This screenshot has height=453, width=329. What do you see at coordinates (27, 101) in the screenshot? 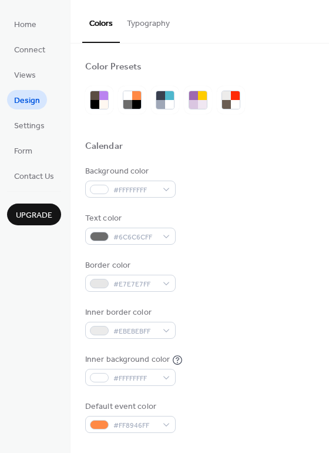
I see `span: Design` at bounding box center [27, 101].